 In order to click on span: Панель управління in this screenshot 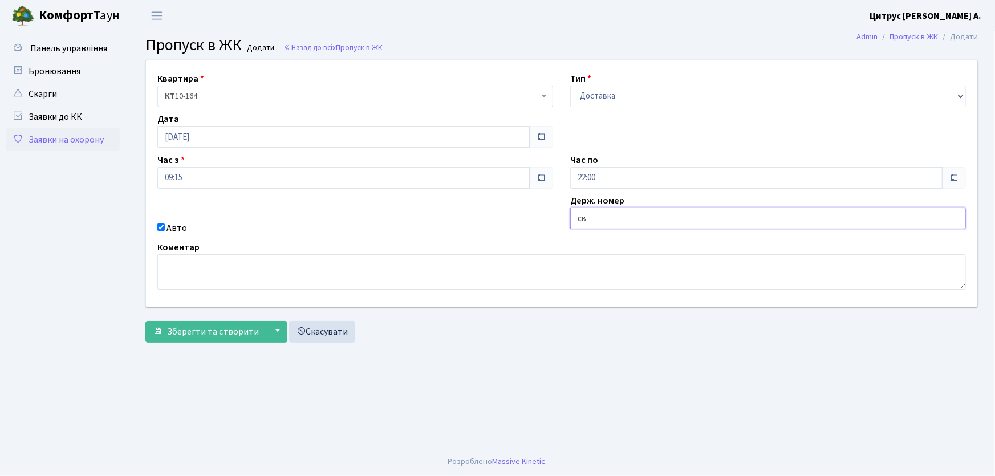, I will do `click(68, 48)`.